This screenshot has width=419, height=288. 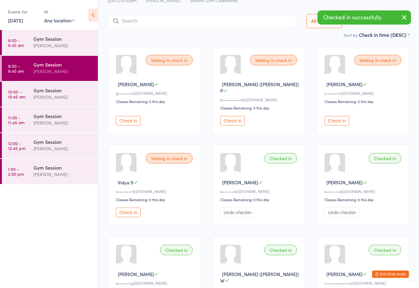 I want to click on div: Events for, so click(x=23, y=12).